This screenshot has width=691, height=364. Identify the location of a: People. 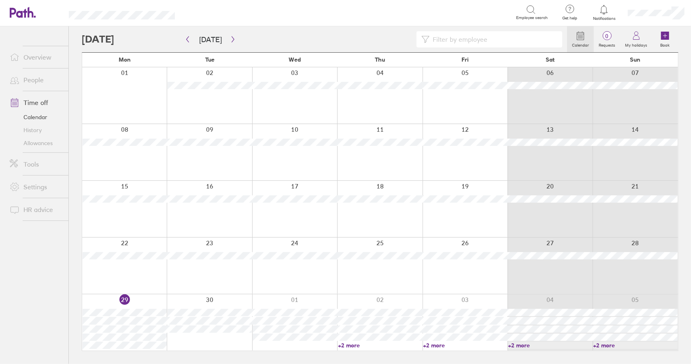
(36, 80).